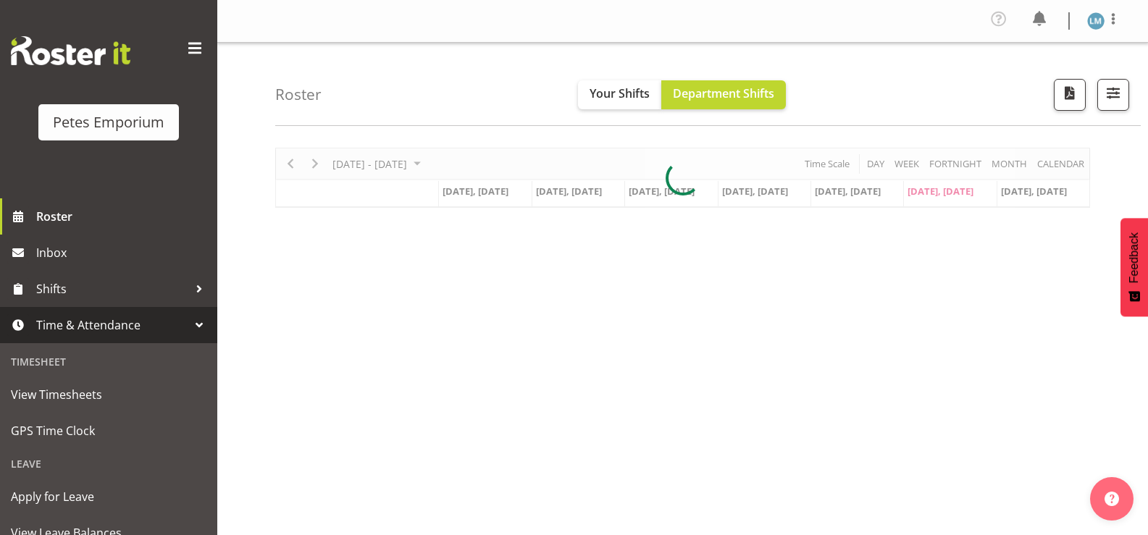 This screenshot has height=535, width=1148. I want to click on a: View Timesheets, so click(109, 395).